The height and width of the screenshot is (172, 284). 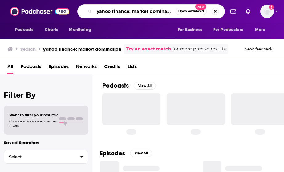 I want to click on span: Credits, so click(x=112, y=68).